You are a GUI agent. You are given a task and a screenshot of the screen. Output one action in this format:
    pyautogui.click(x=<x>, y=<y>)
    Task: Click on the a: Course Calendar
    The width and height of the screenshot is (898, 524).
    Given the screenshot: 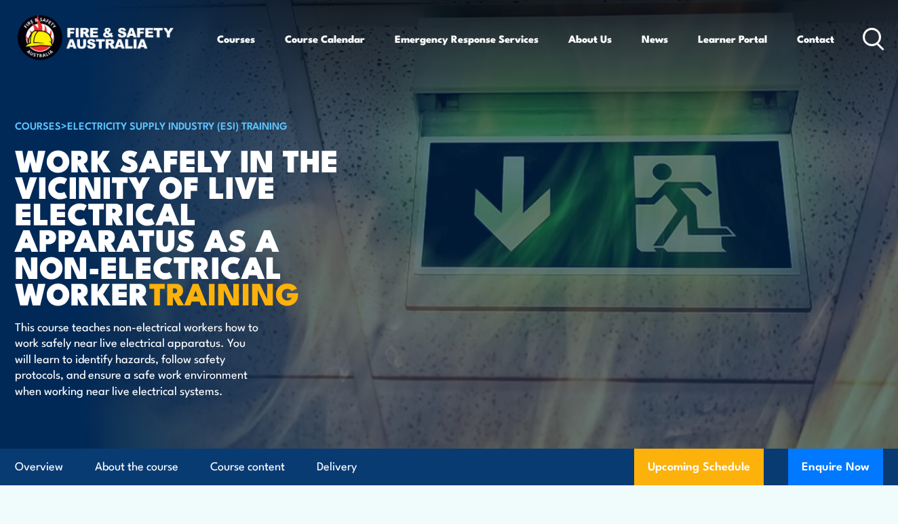 What is the action you would take?
    pyautogui.click(x=325, y=39)
    